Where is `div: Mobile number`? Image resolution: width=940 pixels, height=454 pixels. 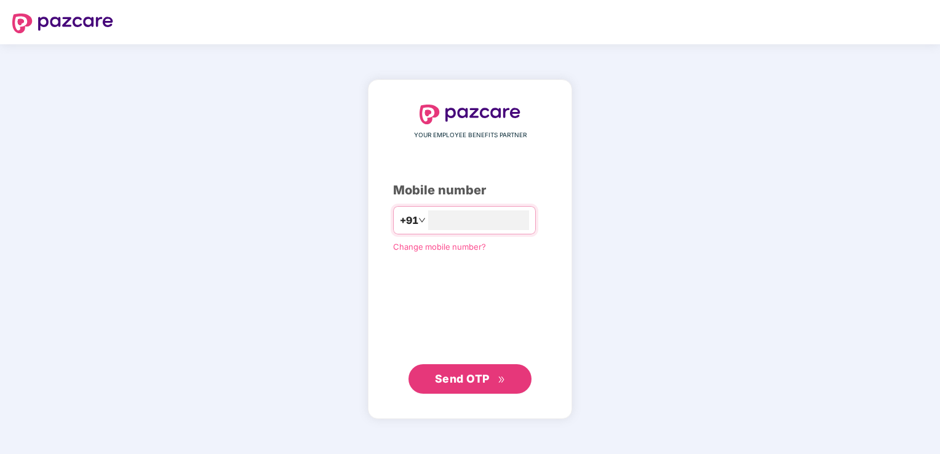
div: Mobile number is located at coordinates (470, 190).